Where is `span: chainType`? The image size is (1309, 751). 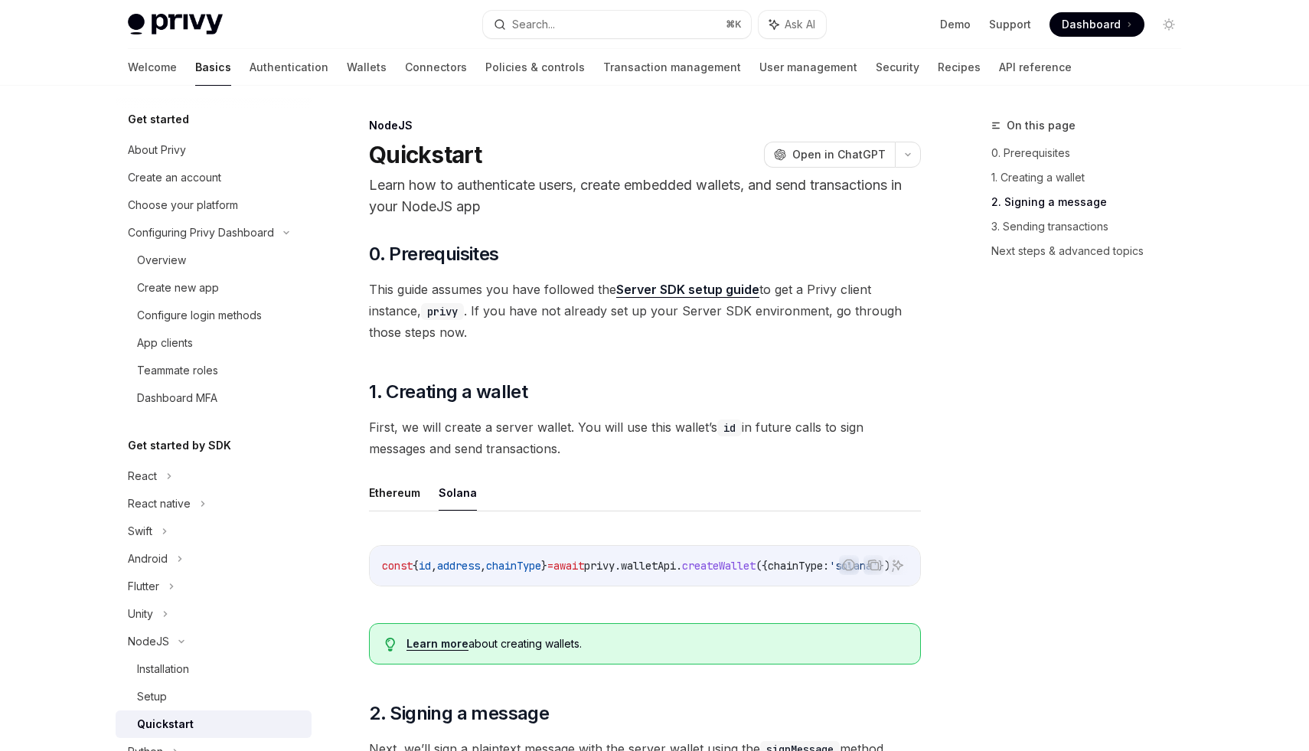
span: chainType is located at coordinates (513, 566).